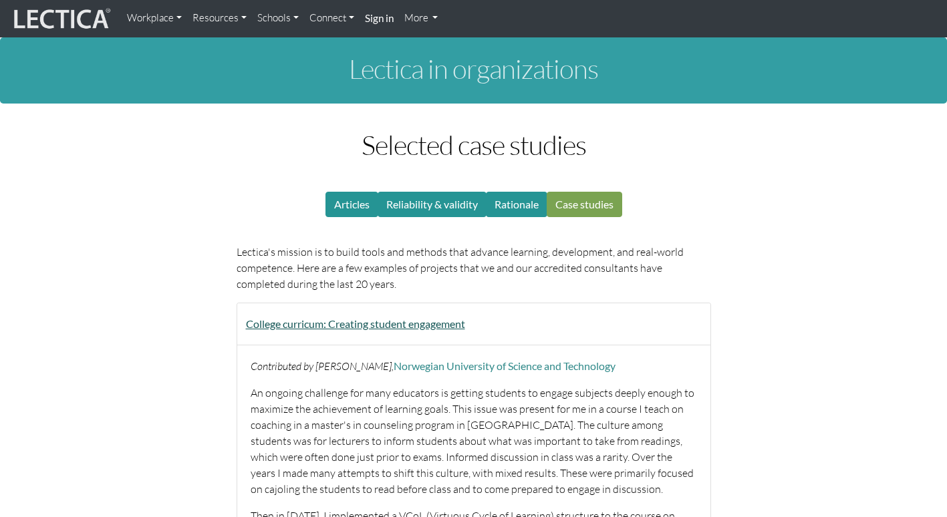 The width and height of the screenshot is (947, 517). What do you see at coordinates (584, 205) in the screenshot?
I see `a: Case studies` at bounding box center [584, 205].